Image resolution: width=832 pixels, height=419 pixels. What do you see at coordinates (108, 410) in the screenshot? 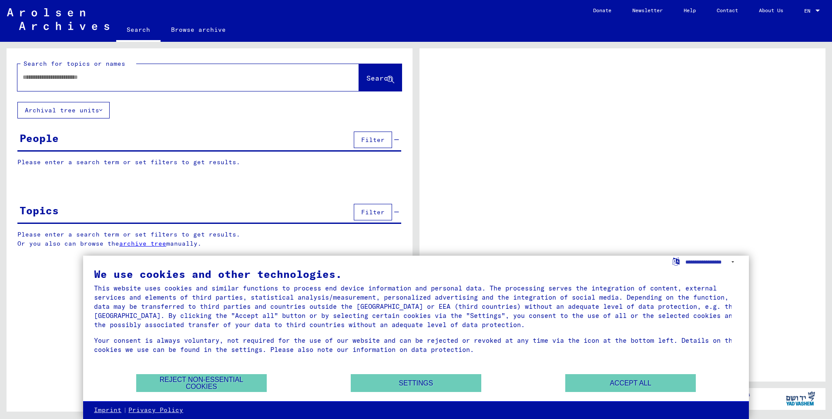
I see `a: Imprint` at bounding box center [108, 410].